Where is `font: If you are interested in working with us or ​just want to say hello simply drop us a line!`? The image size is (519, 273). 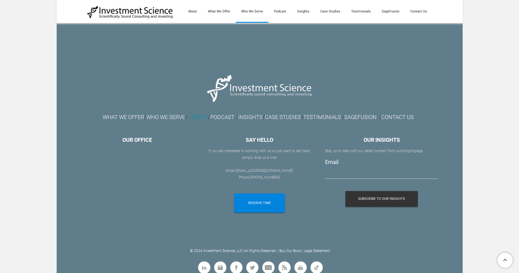 font: If you are interested in working with us or ​just want to say hello simply drop us a line! is located at coordinates (260, 154).